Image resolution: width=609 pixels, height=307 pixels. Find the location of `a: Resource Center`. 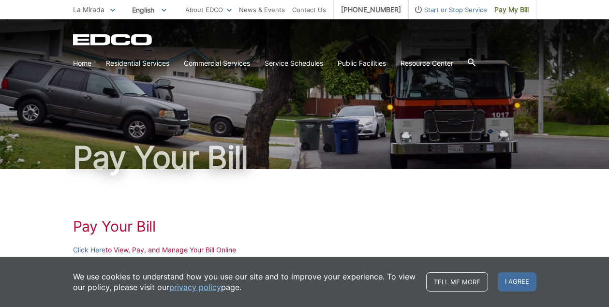

a: Resource Center is located at coordinates (427, 63).